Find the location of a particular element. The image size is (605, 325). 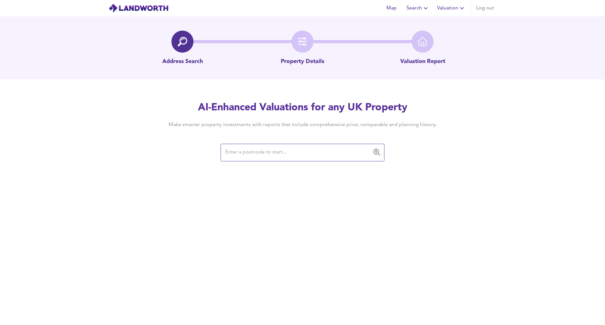

span: Search is located at coordinates (418, 8).